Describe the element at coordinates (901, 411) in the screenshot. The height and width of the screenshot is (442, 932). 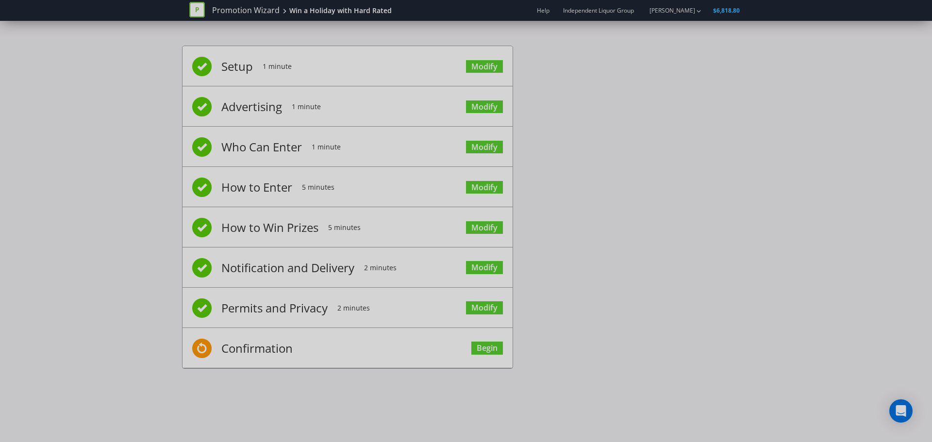
I see `div: Open Intercom Messenger` at that location.